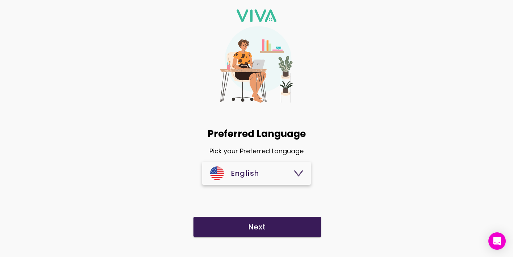  What do you see at coordinates (252, 173) in the screenshot?
I see `div: English` at bounding box center [252, 173].